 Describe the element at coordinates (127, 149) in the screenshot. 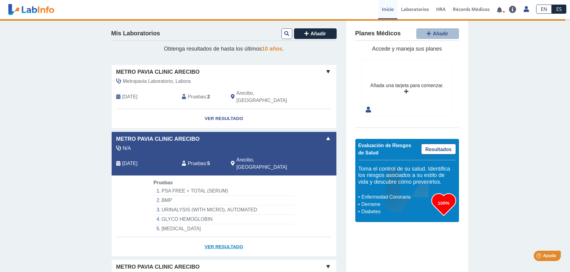

I see `span: N/A` at that location.